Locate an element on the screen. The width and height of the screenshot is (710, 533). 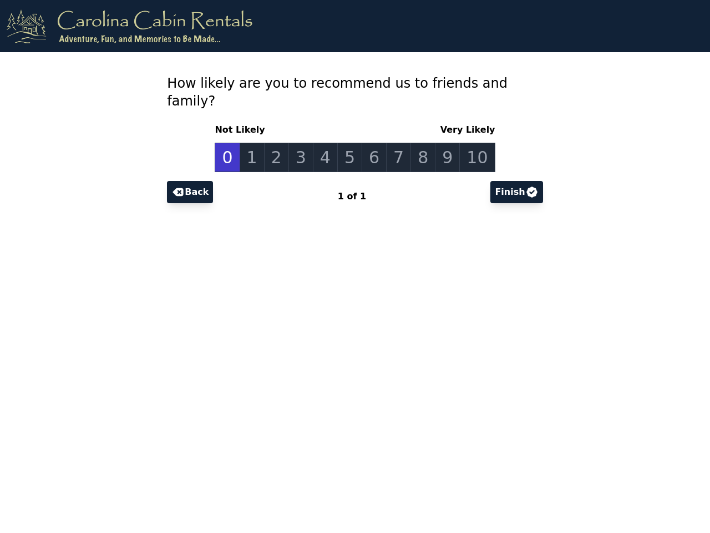
a: 1 is located at coordinates (252, 157).